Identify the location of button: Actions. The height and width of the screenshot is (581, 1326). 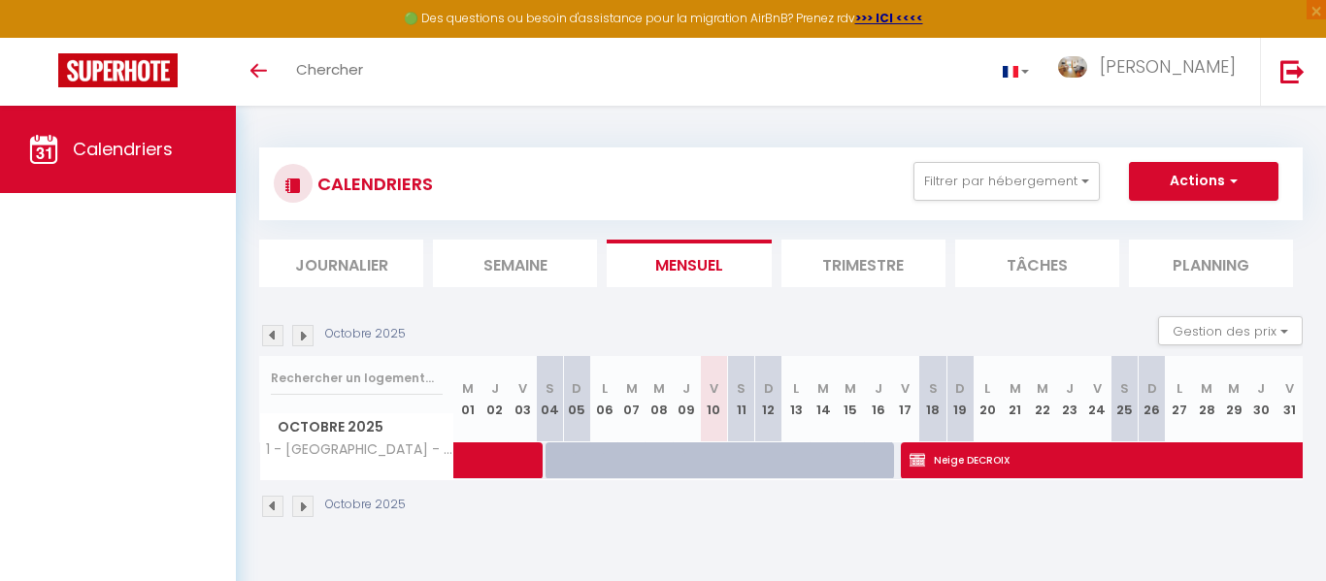
(1204, 182).